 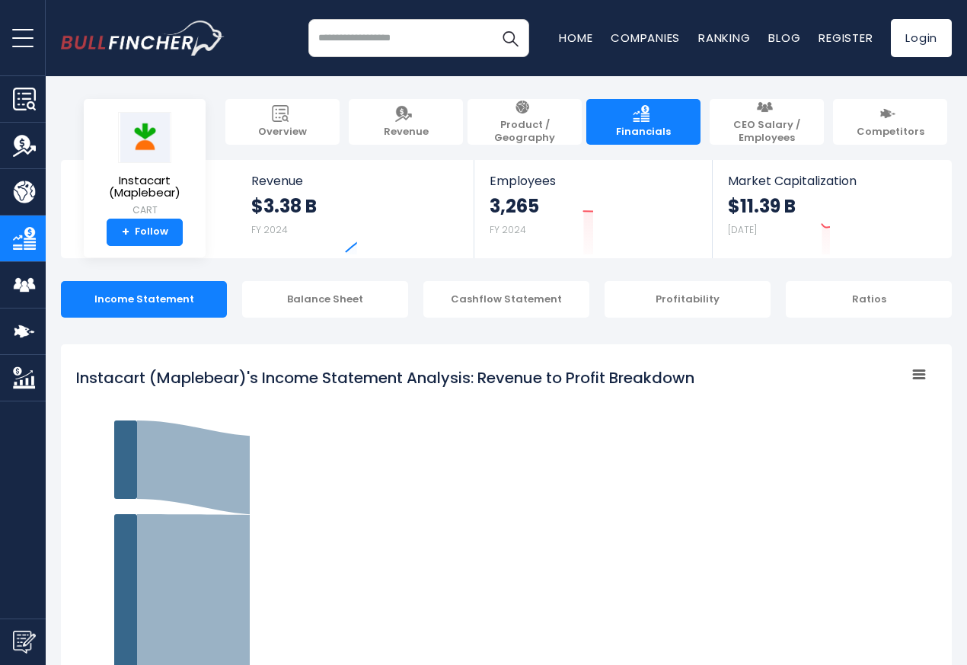 What do you see at coordinates (784, 37) in the screenshot?
I see `a: Blog` at bounding box center [784, 37].